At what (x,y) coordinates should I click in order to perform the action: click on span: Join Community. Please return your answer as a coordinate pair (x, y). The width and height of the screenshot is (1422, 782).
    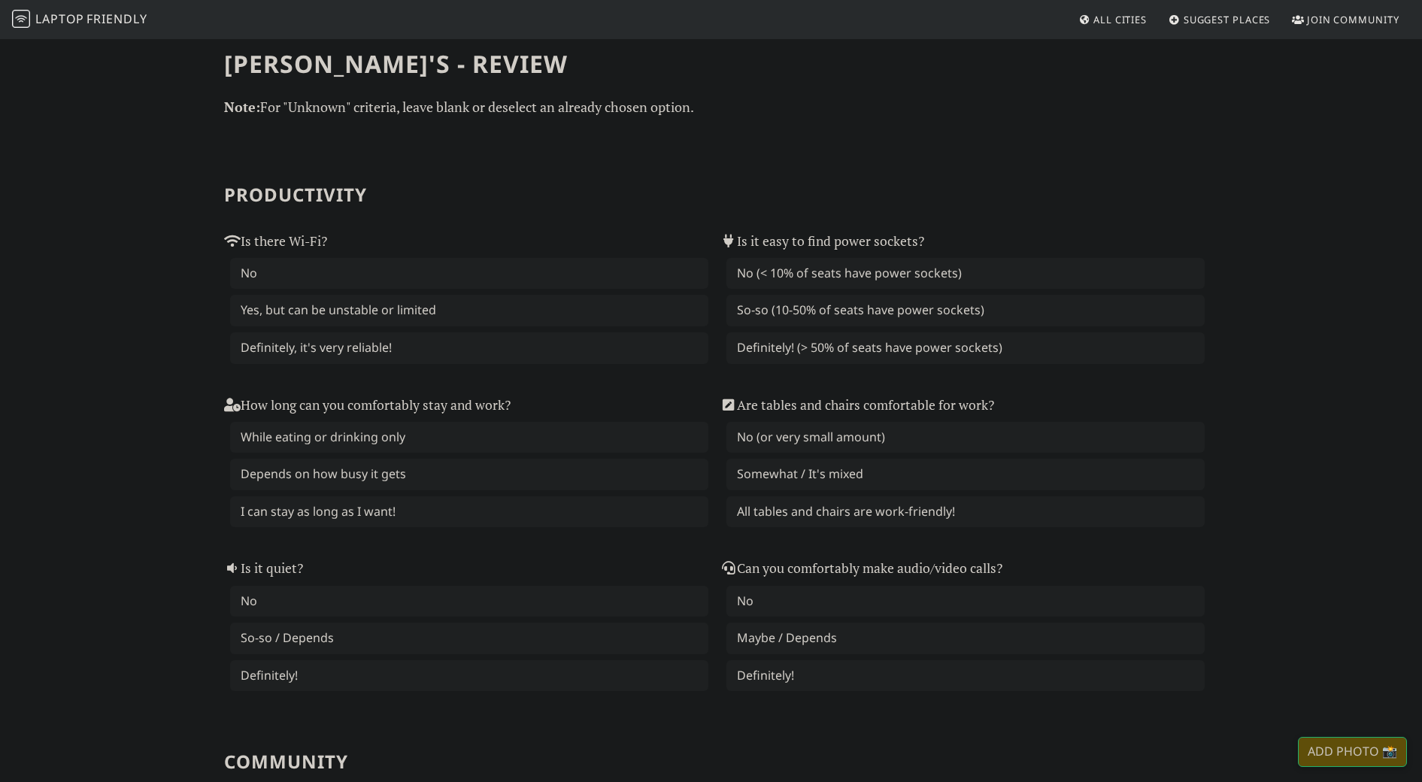
    Looking at the image, I should click on (1353, 20).